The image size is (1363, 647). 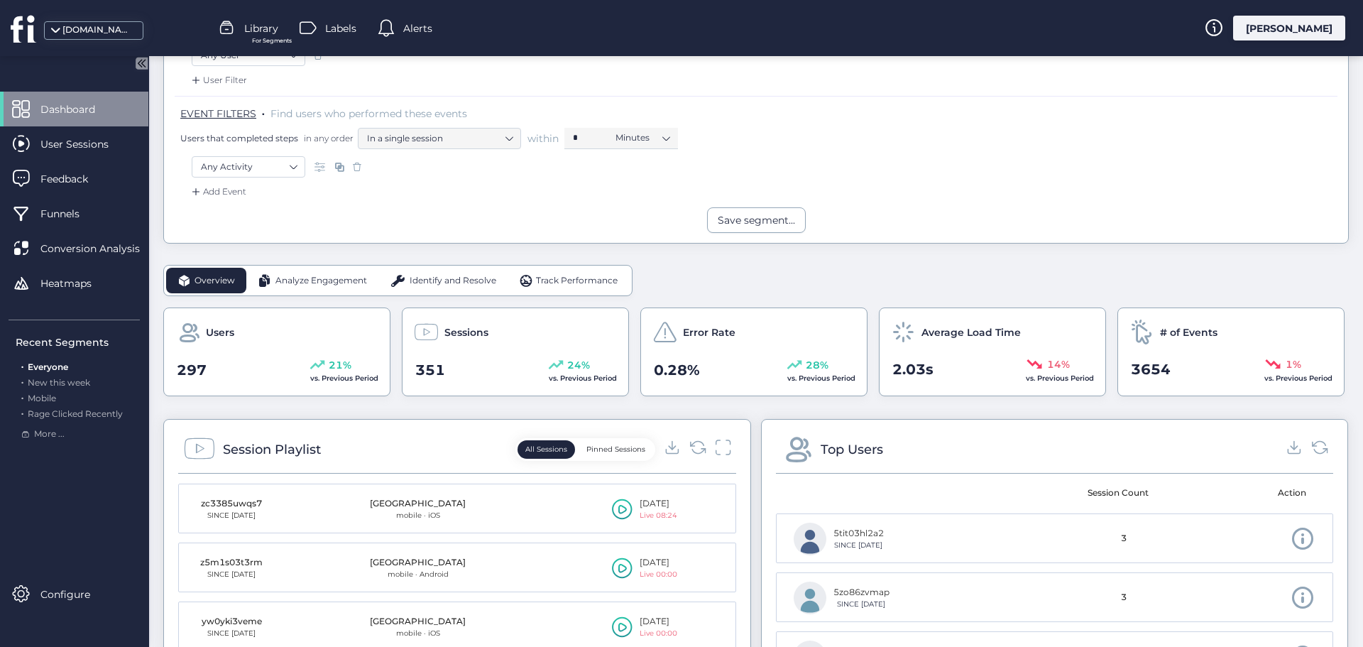 I want to click on span: 28%, so click(x=817, y=365).